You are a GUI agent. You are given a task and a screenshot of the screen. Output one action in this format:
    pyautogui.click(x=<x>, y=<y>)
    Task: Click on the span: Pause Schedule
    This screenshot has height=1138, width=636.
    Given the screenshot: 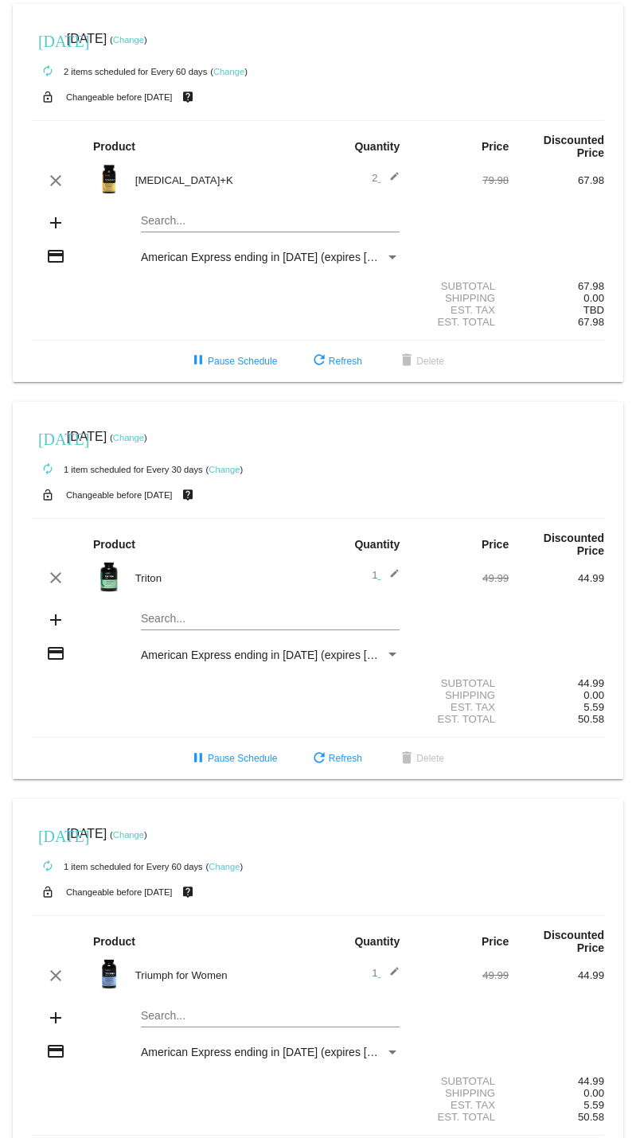 What is the action you would take?
    pyautogui.click(x=232, y=361)
    